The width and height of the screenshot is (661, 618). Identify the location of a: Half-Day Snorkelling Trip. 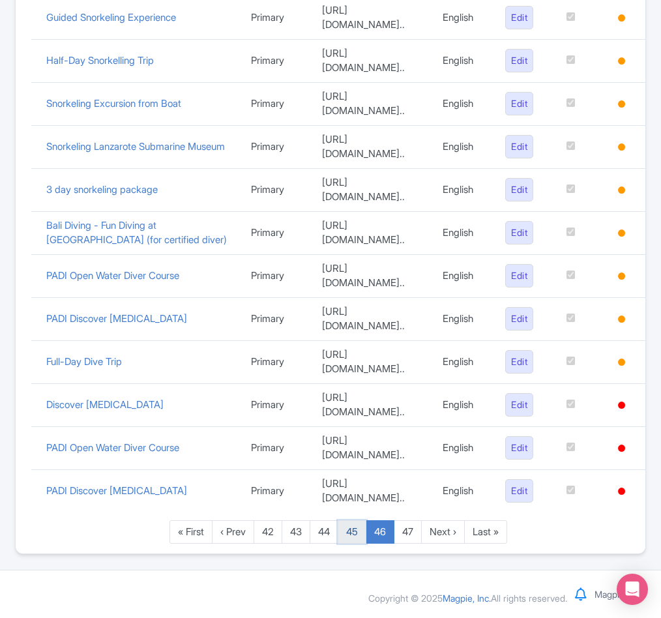
(100, 60).